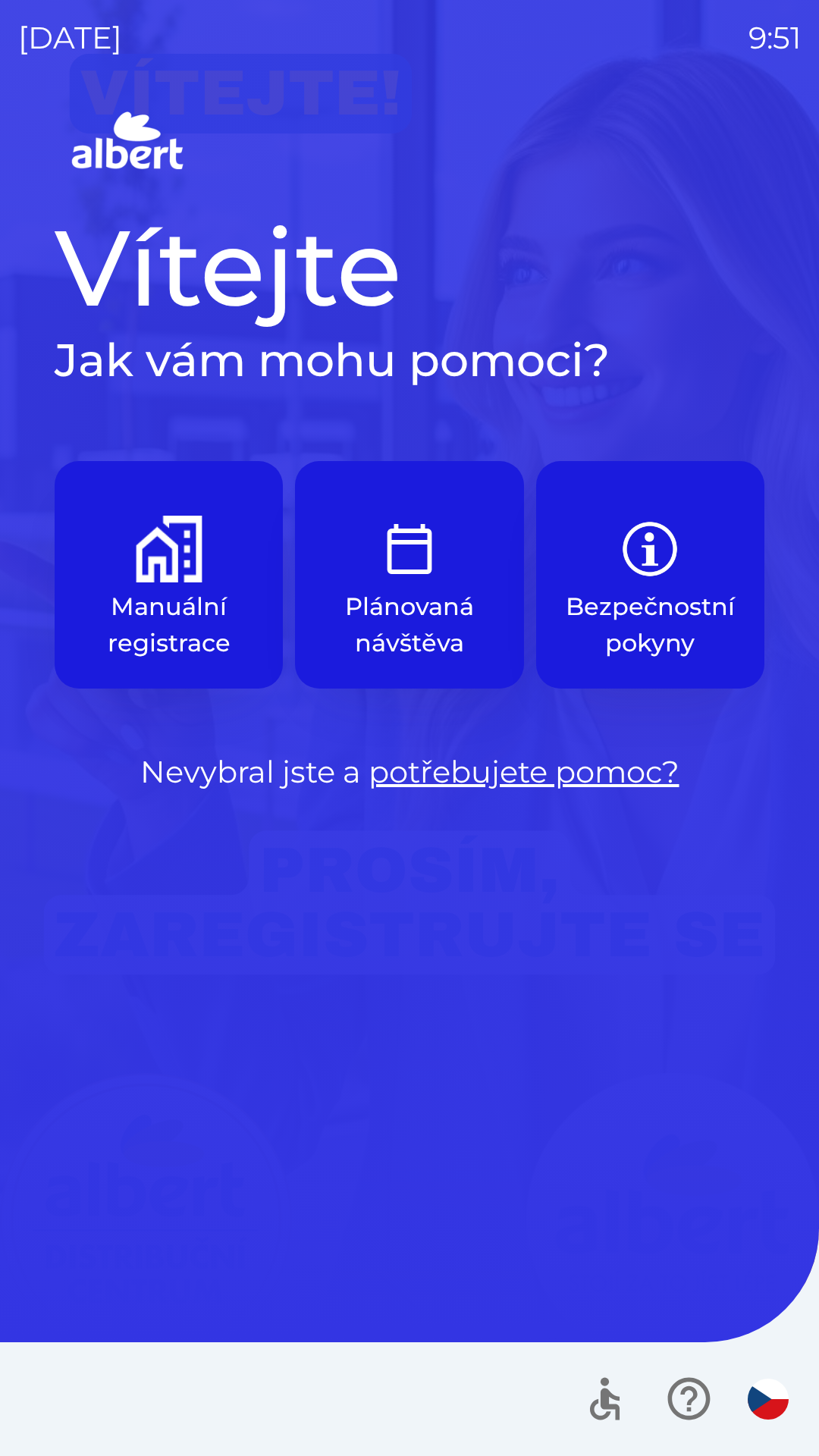 The image size is (819, 1456). Describe the element at coordinates (409, 575) in the screenshot. I see `button: Plánovaná návštěva` at that location.